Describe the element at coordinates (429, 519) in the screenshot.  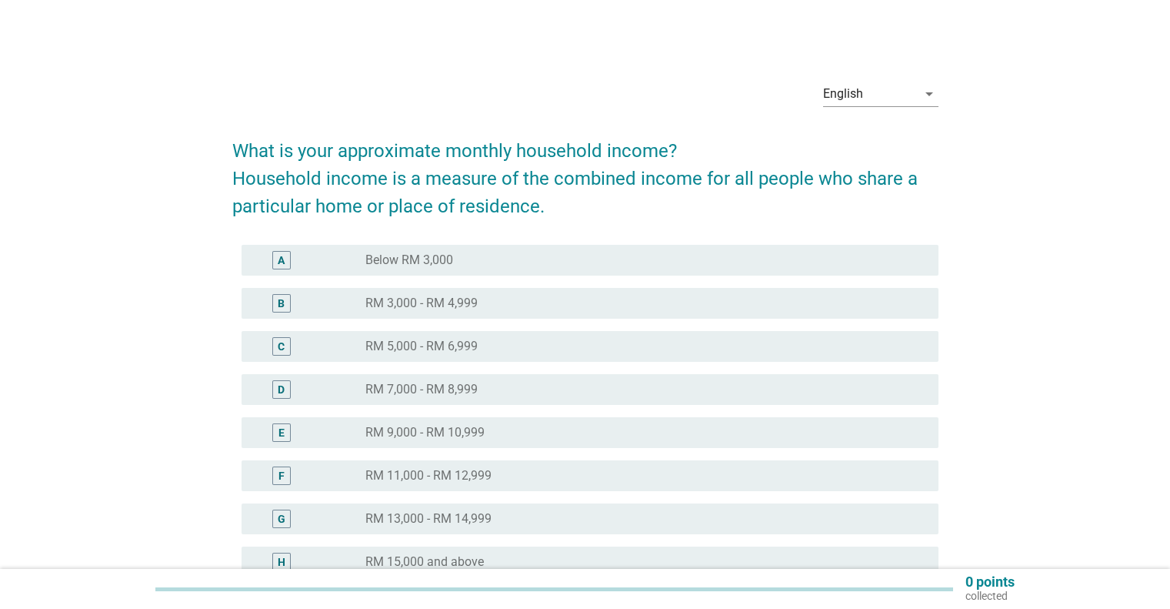
I see `label: RM 13,000 - RM 14,999` at that location.